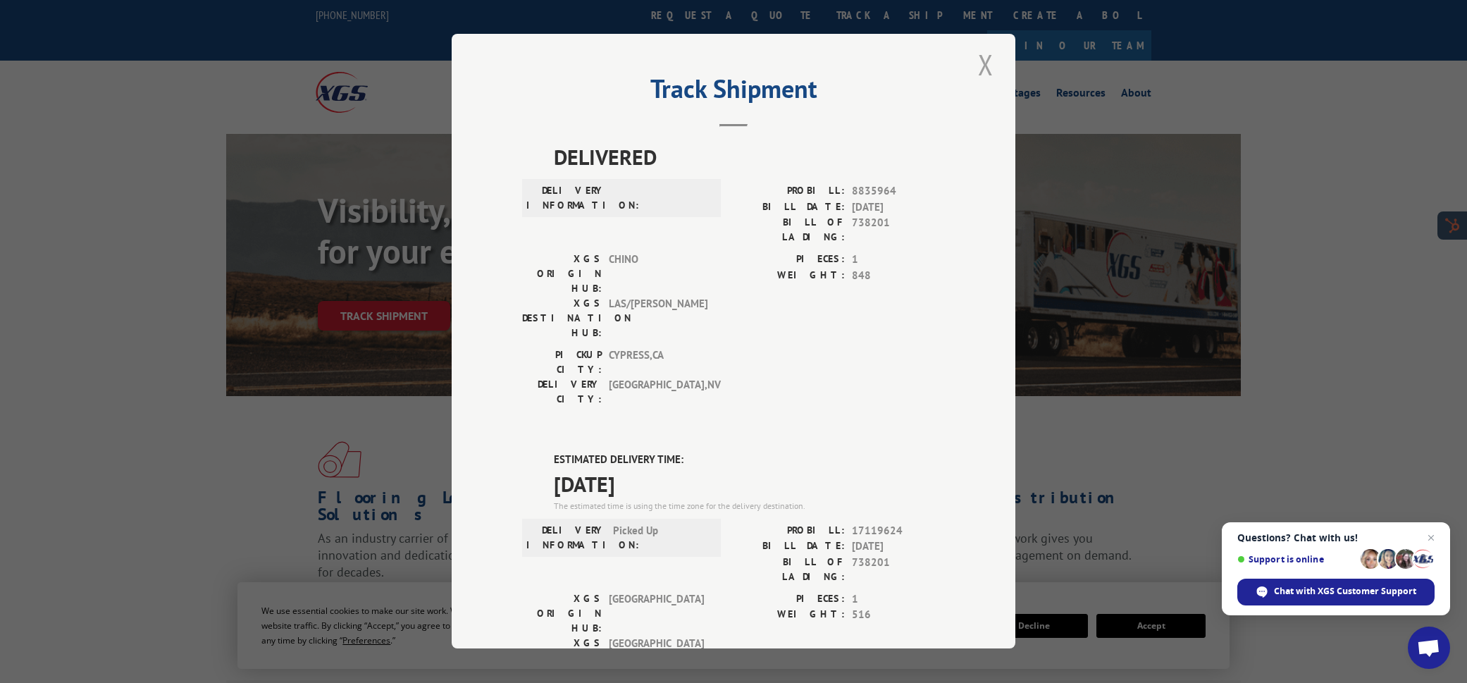  Describe the element at coordinates (986, 64) in the screenshot. I see `button: Close modal` at that location.